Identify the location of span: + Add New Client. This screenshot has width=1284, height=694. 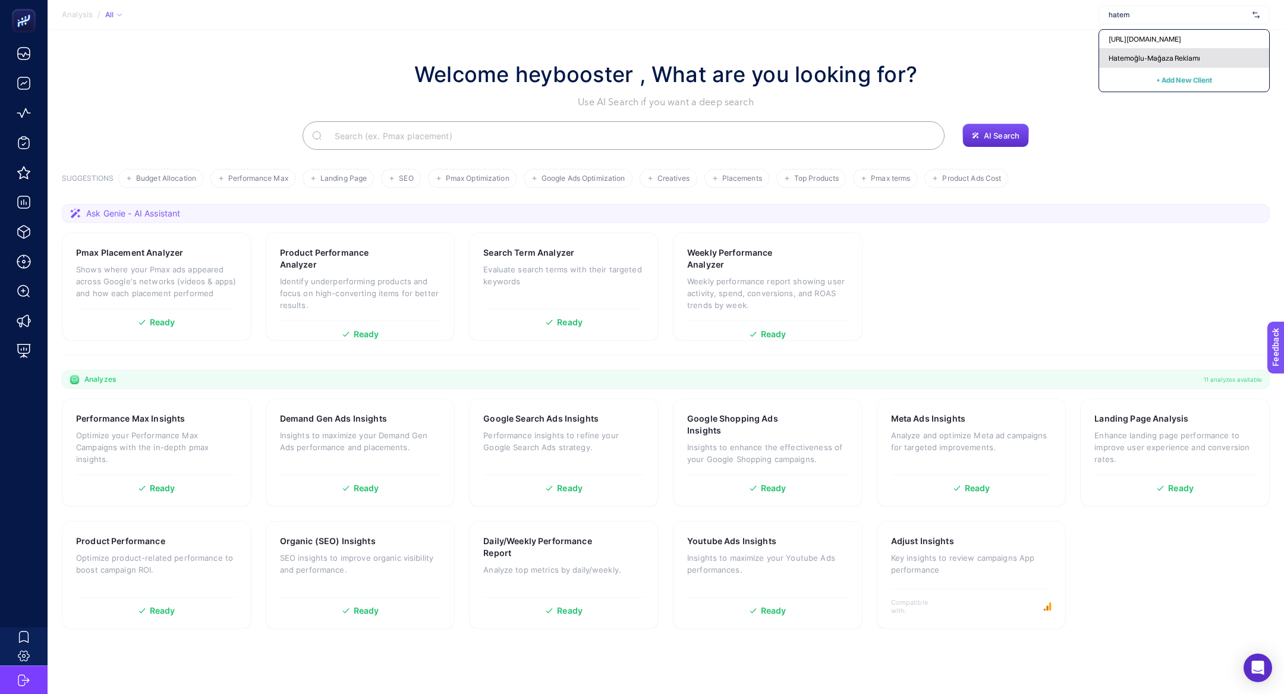
(1184, 80).